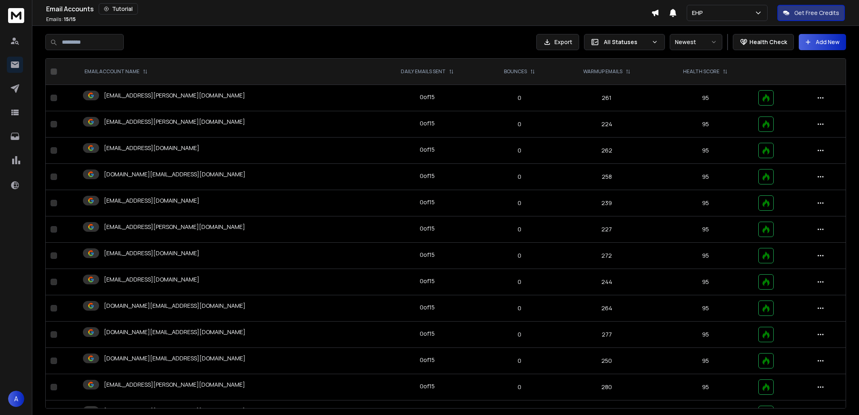 The image size is (859, 415). What do you see at coordinates (70, 19) in the screenshot?
I see `span: 15 / 15` at bounding box center [70, 19].